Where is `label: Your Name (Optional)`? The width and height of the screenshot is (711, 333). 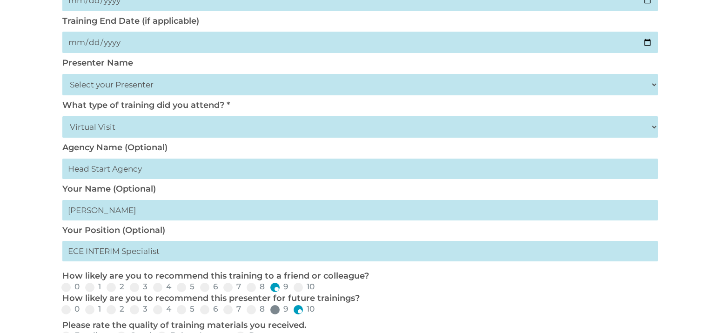
label: Your Name (Optional) is located at coordinates (109, 189).